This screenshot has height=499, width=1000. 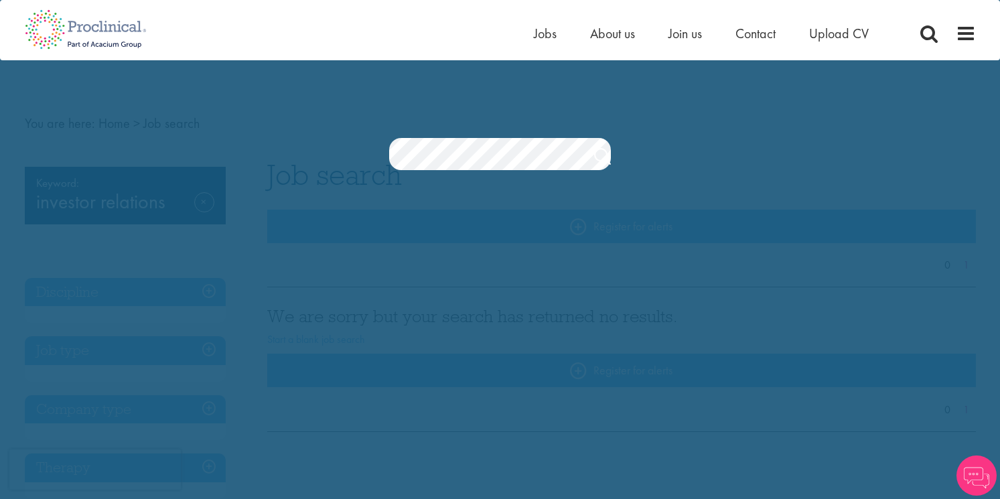 What do you see at coordinates (612, 33) in the screenshot?
I see `a: About us` at bounding box center [612, 33].